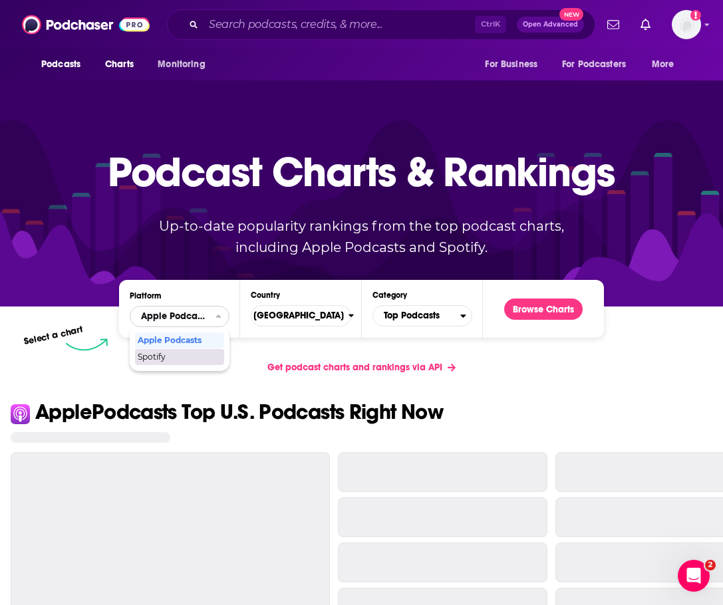 The width and height of the screenshot is (723, 605). Describe the element at coordinates (179, 357) in the screenshot. I see `span: Spotify` at that location.